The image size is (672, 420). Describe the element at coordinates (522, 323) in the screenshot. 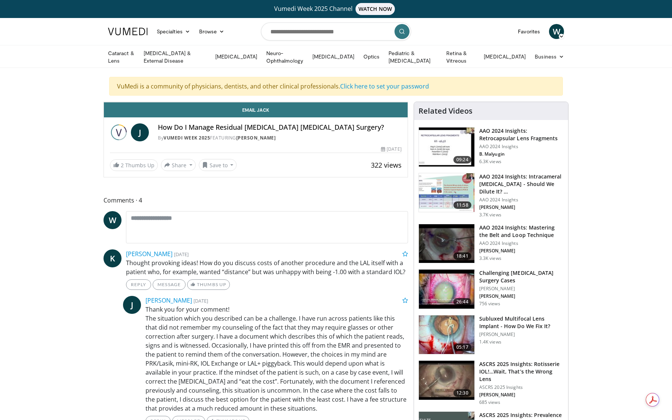

I see `h3: Subluxed Multifocal Lens Implant - How Do We Fix It?` at that location.